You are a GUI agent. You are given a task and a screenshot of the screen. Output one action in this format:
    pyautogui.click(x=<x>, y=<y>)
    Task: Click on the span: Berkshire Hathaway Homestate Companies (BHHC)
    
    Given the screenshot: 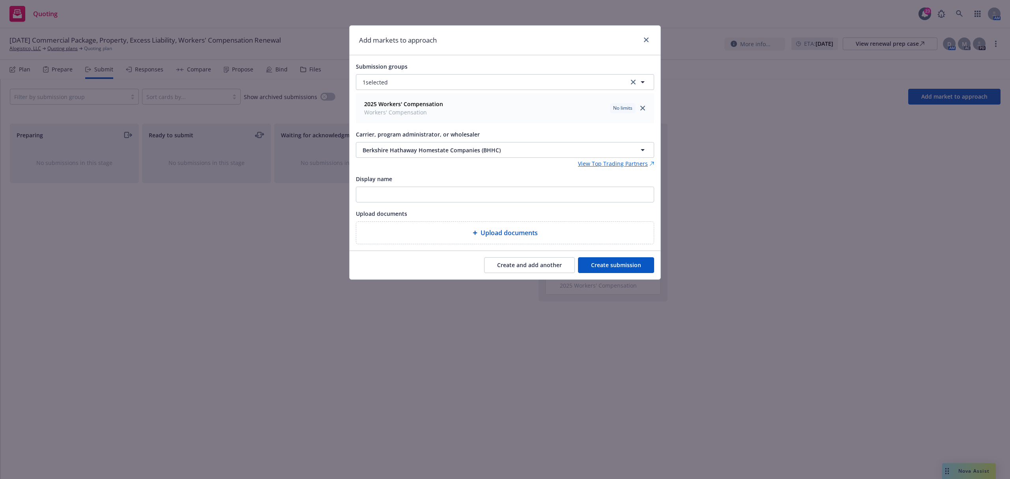 What is the action you would take?
    pyautogui.click(x=487, y=150)
    